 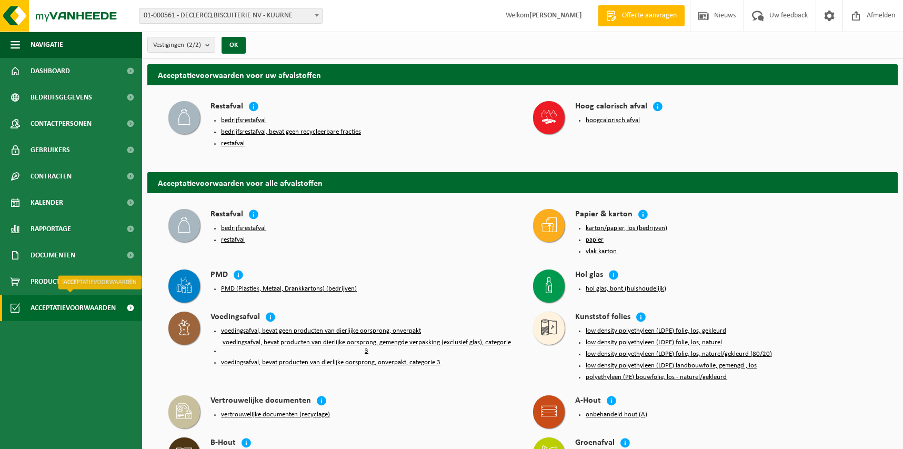 What do you see at coordinates (366, 347) in the screenshot?
I see `button: voedingsafval, bevat producten van dierlijke oorsprong, gemengde verpakking (exclusief glas), cat...` at bounding box center [366, 347].